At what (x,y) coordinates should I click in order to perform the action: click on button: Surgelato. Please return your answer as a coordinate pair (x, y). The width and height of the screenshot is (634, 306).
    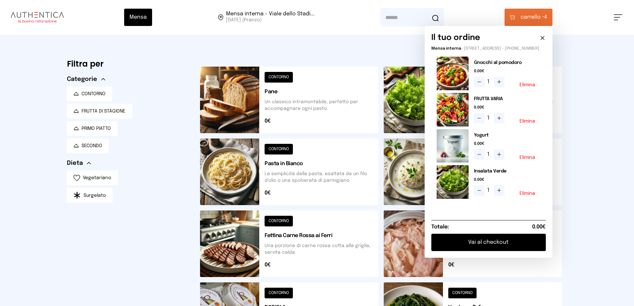
    Looking at the image, I should click on (90, 195).